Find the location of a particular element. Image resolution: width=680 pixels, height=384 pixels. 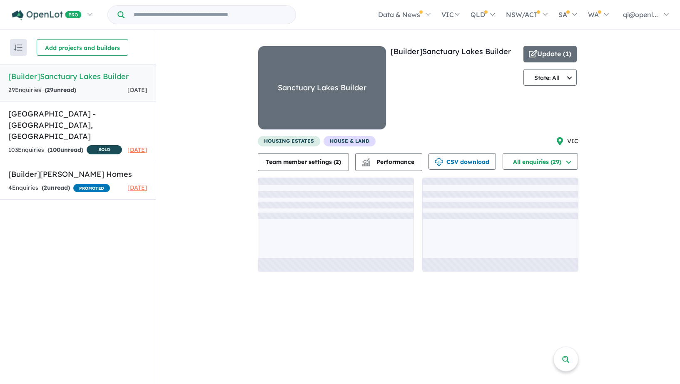

span: 29 is located at coordinates (50, 90).